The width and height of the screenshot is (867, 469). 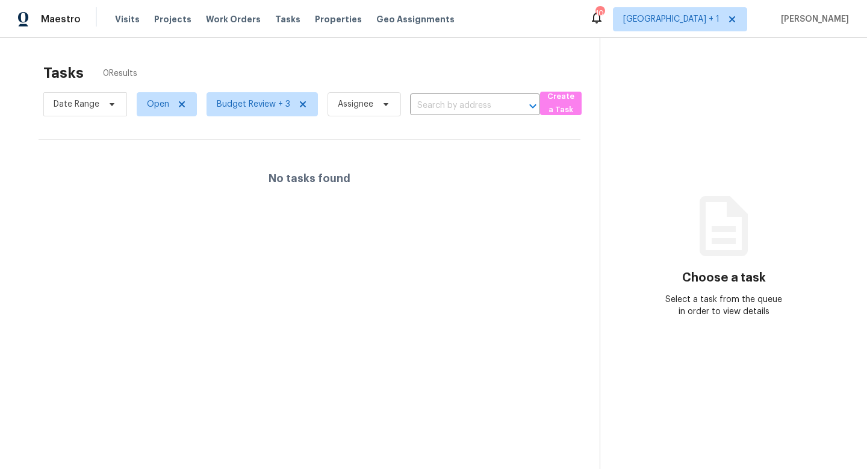 I want to click on div: Select a task from the queue in order to view details, so click(x=724, y=305).